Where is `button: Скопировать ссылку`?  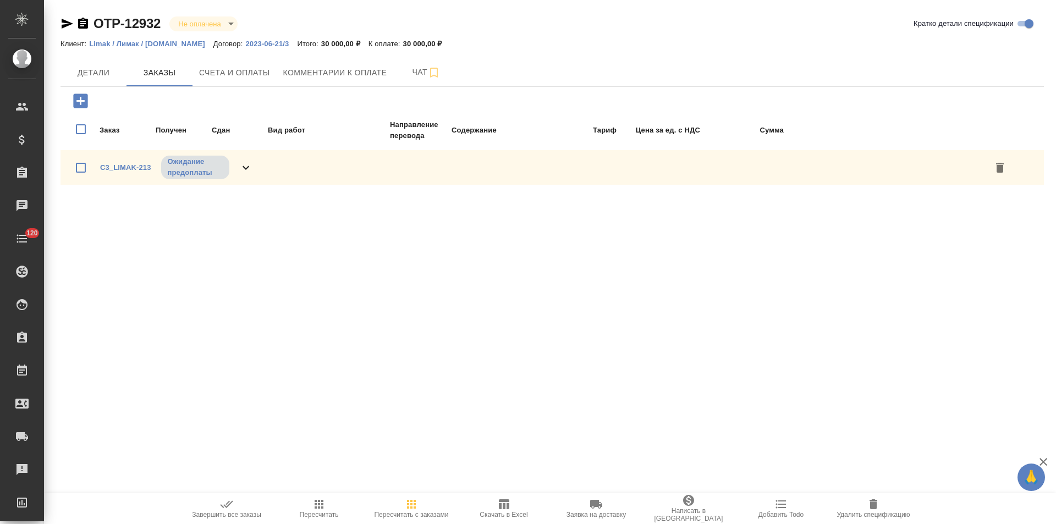 button: Скопировать ссылку is located at coordinates (83, 24).